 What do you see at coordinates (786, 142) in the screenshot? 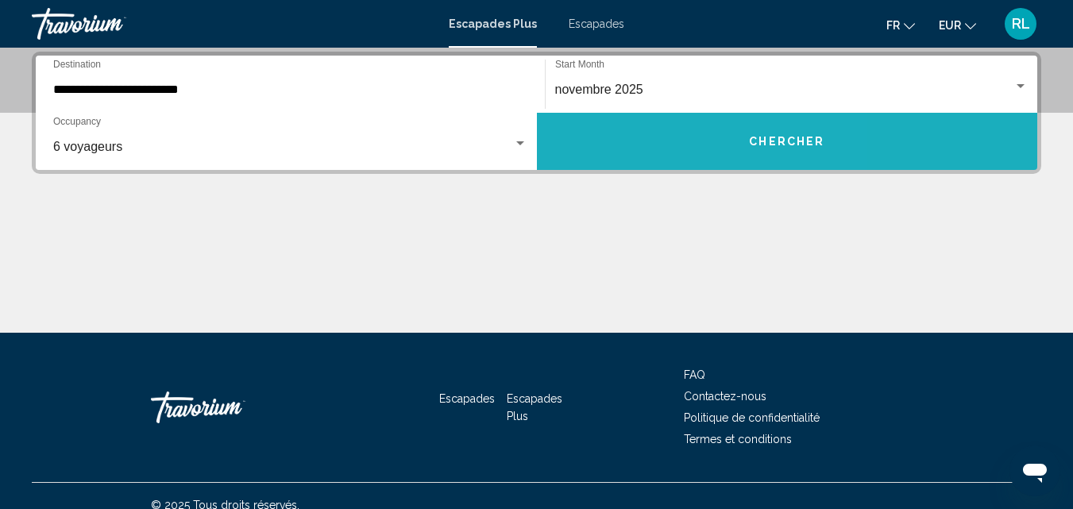
I see `span: Chercher` at bounding box center [786, 142].